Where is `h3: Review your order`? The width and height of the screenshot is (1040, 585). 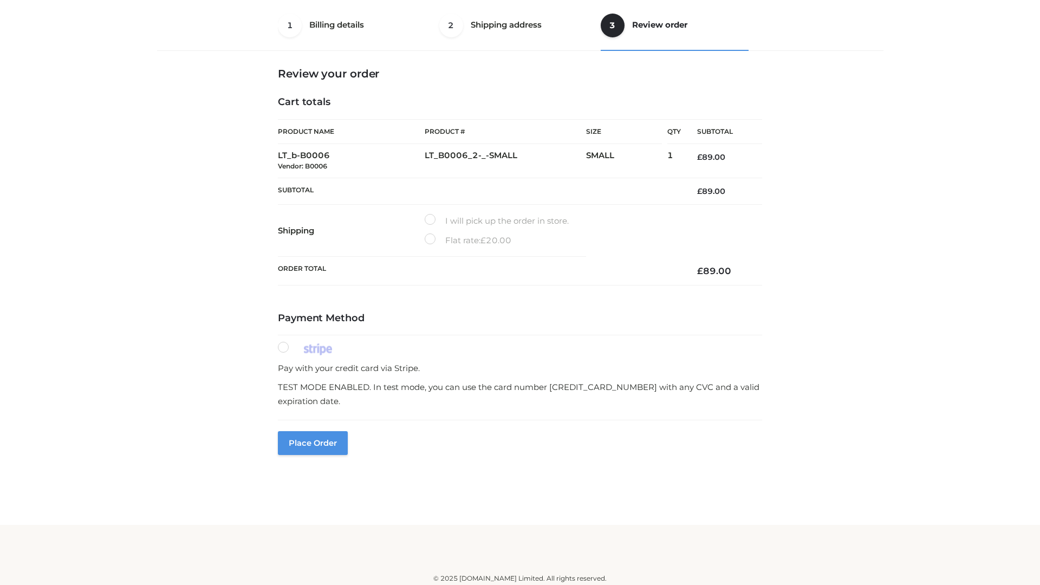
h3: Review your order is located at coordinates (520, 74).